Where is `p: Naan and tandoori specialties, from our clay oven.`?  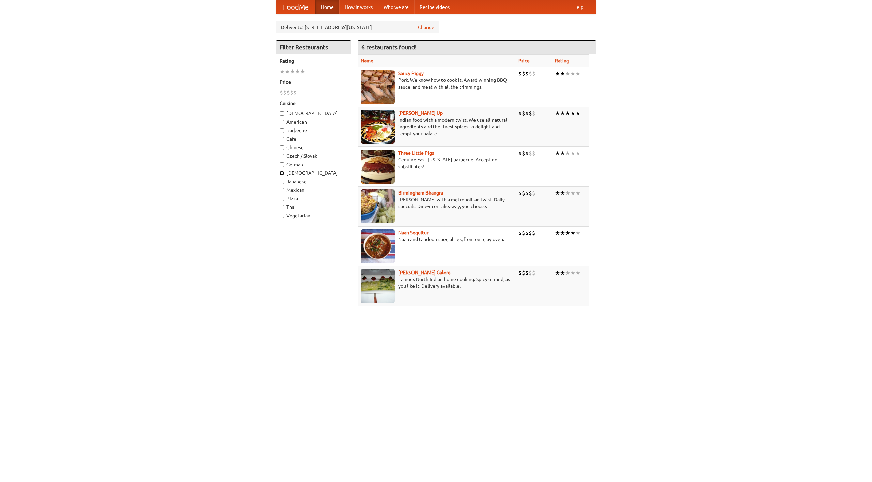
p: Naan and tandoori specialties, from our clay oven. is located at coordinates (437, 240).